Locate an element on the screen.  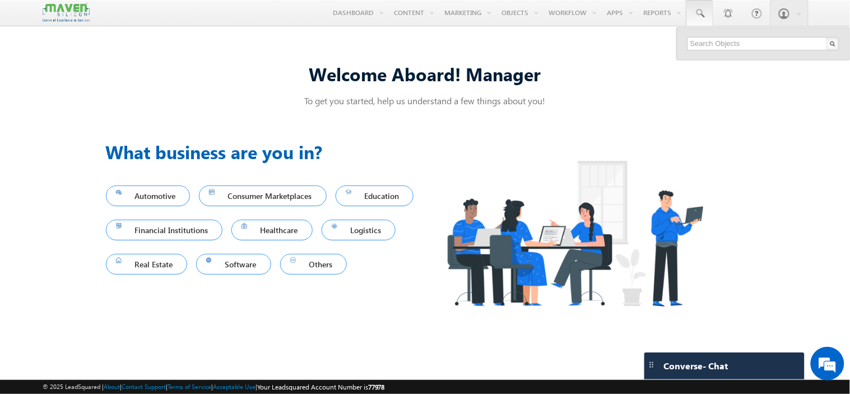
span: © 2025 LeadSquared | | | | | is located at coordinates (213, 387).